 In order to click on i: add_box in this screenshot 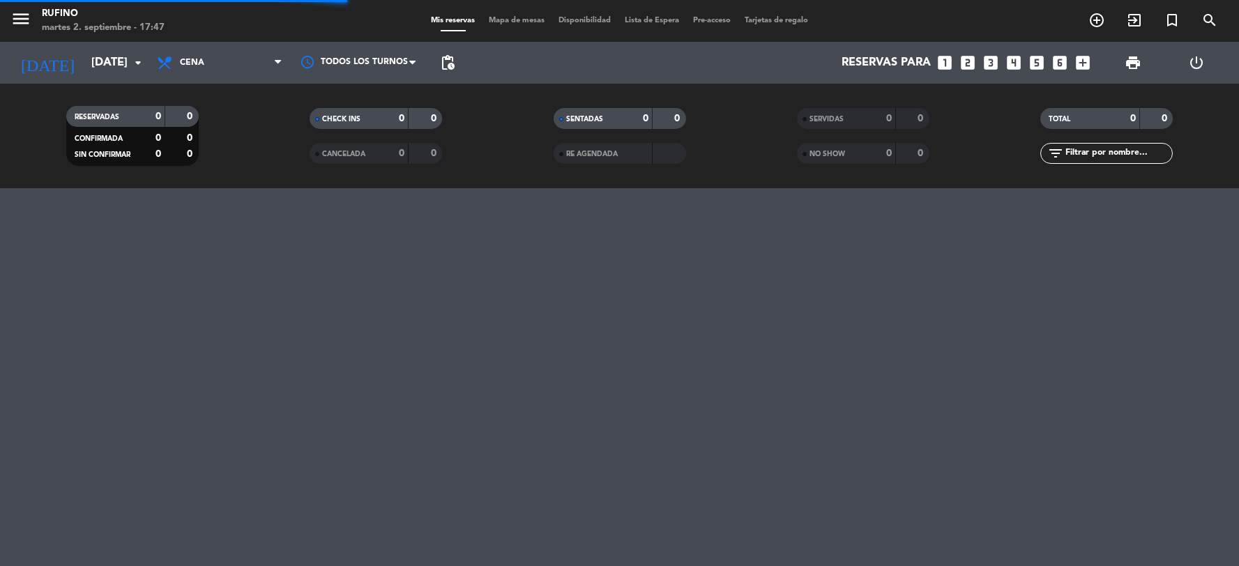, I will do `click(1083, 63)`.